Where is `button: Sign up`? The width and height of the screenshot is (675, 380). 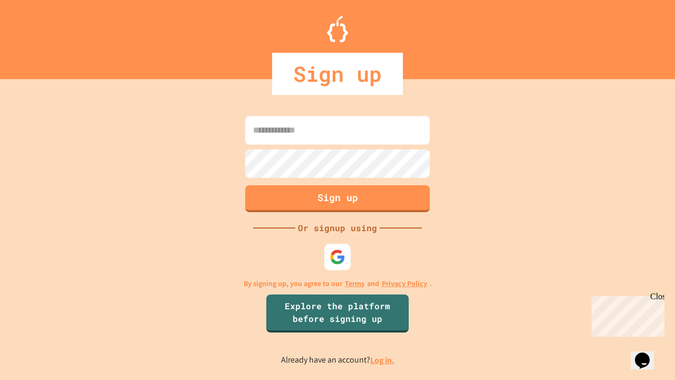
button: Sign up is located at coordinates (338, 198).